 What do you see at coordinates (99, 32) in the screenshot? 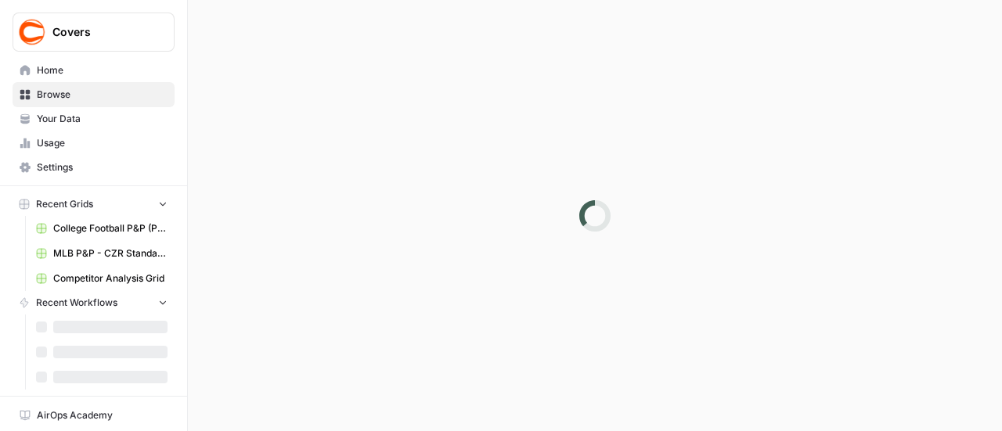
I see `span: Covers` at bounding box center [99, 32].